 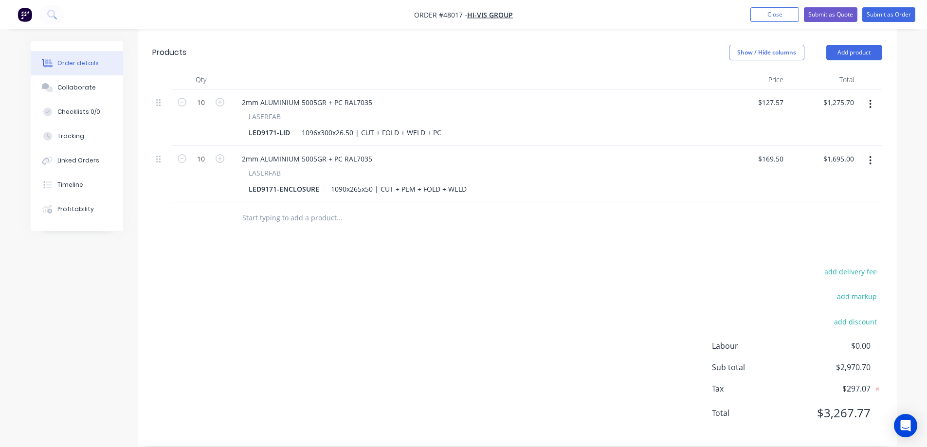 I want to click on span: Total, so click(x=755, y=413).